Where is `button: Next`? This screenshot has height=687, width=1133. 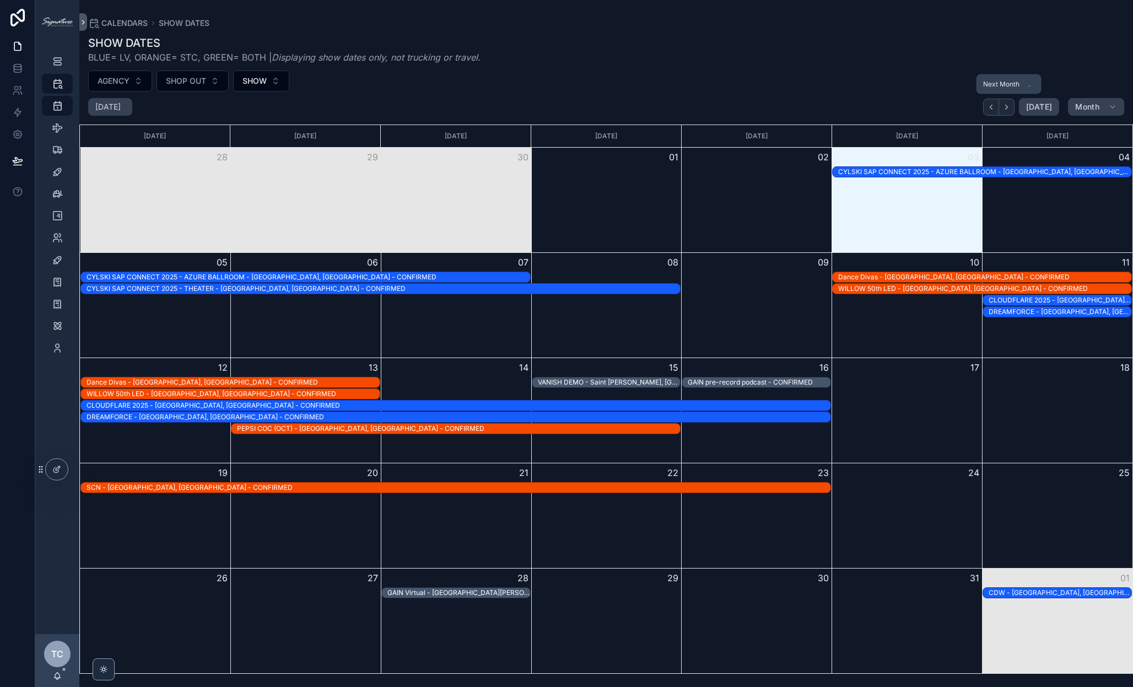
button: Next is located at coordinates (1007, 107).